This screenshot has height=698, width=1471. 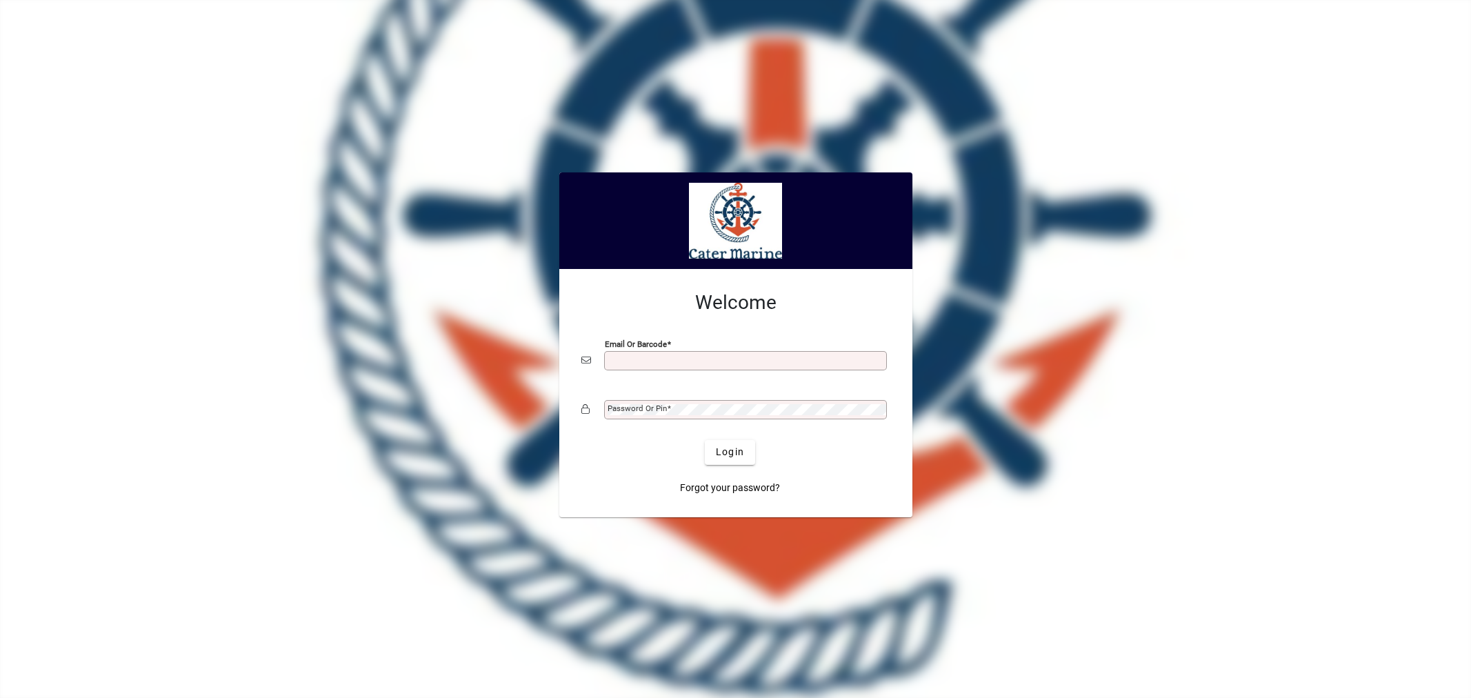 I want to click on button: Login, so click(x=730, y=453).